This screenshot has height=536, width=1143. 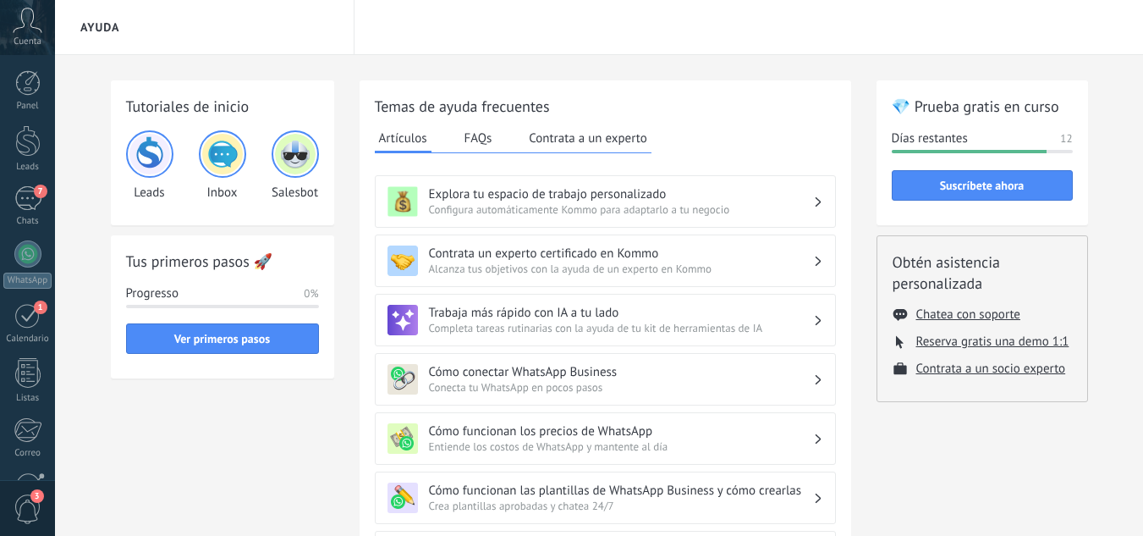 I want to click on div: Calendario, so click(x=28, y=338).